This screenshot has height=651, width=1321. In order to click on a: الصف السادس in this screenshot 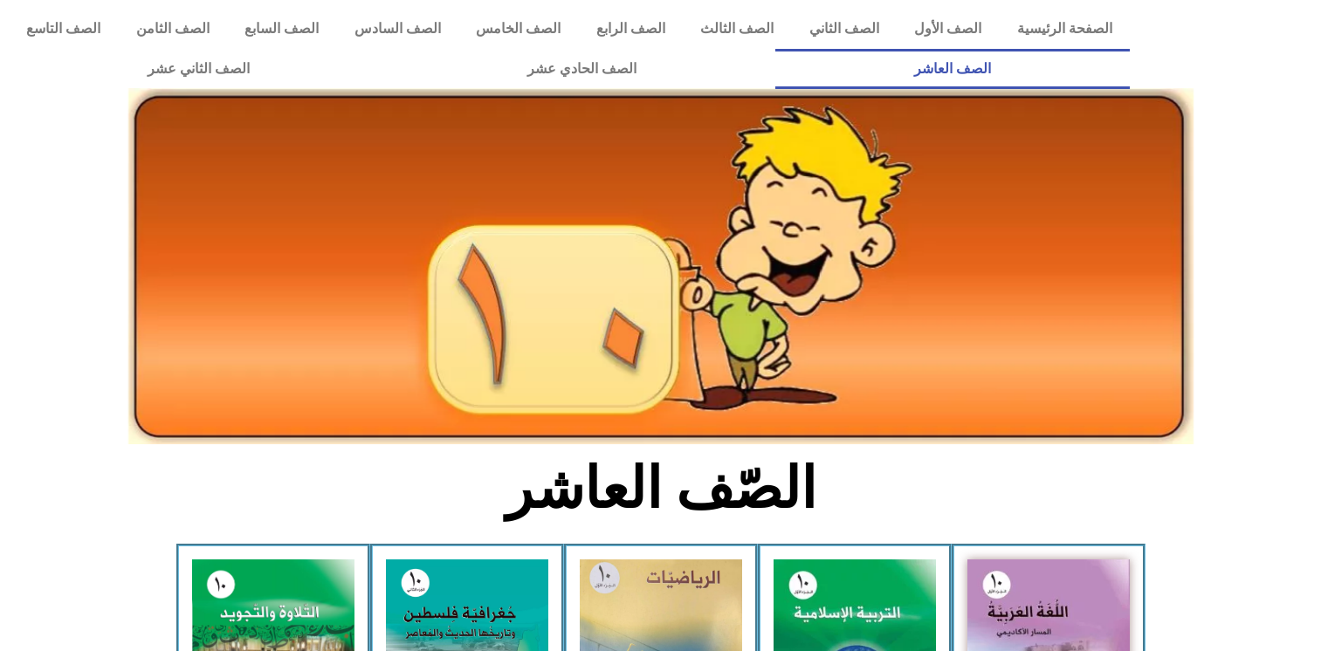, I will do `click(398, 29)`.